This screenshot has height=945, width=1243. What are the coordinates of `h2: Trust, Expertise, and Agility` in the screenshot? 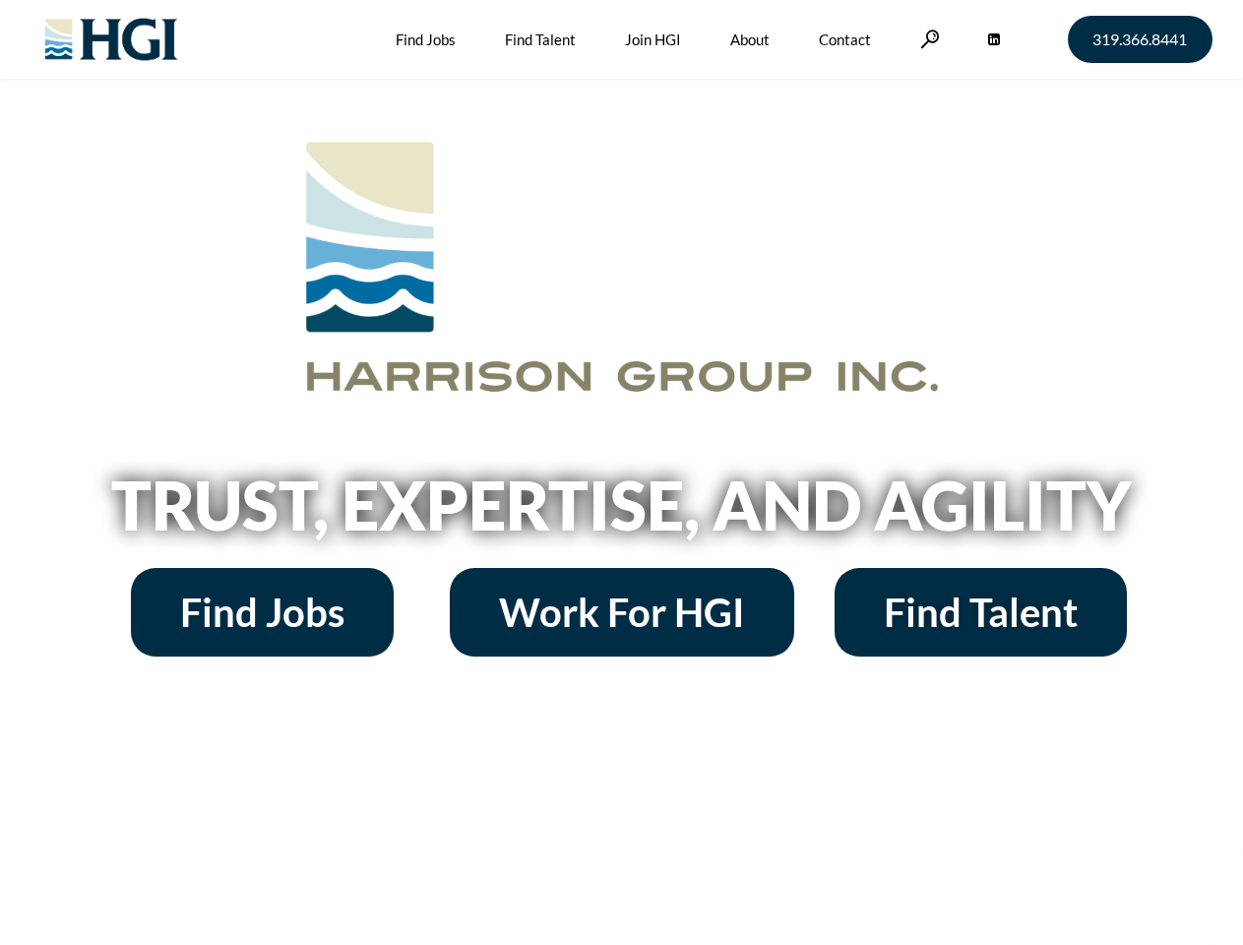 It's located at (622, 505).